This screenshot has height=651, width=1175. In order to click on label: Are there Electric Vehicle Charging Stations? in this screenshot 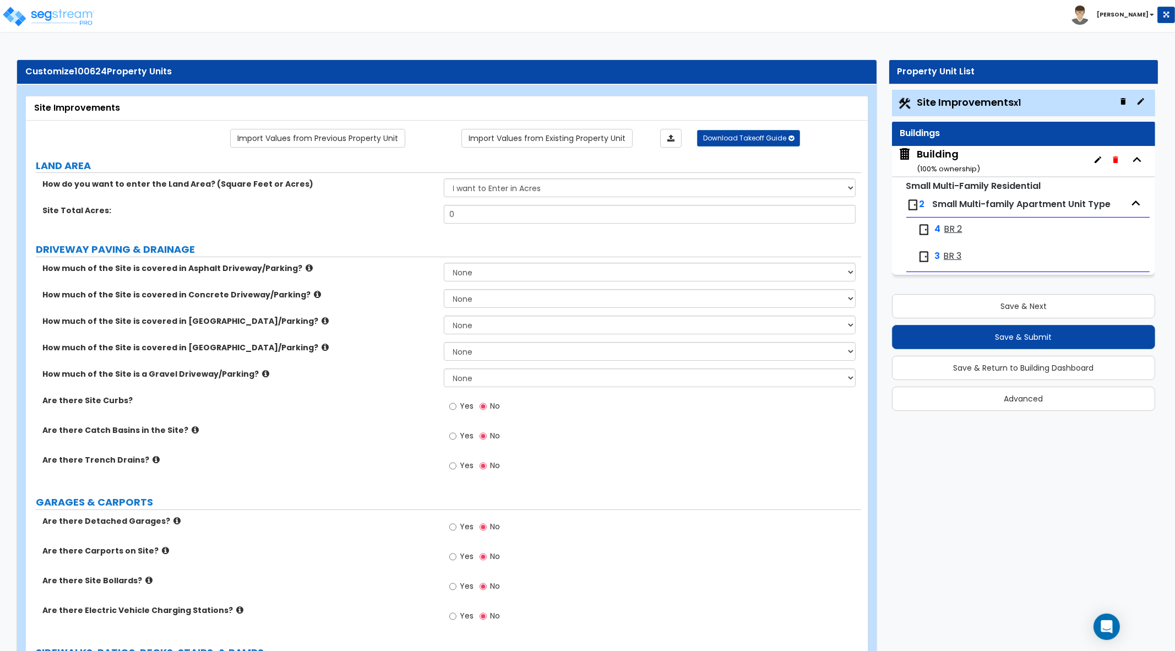, I will do `click(239, 610)`.